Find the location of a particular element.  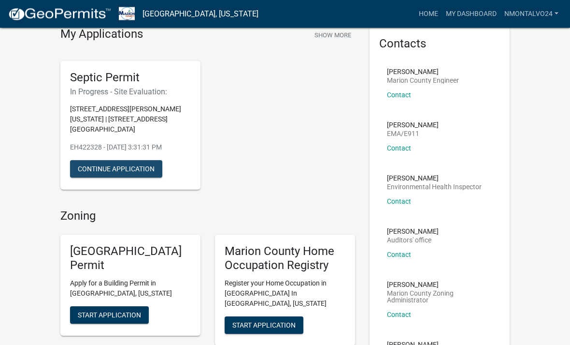

h4: My Applications is located at coordinates (101, 35).